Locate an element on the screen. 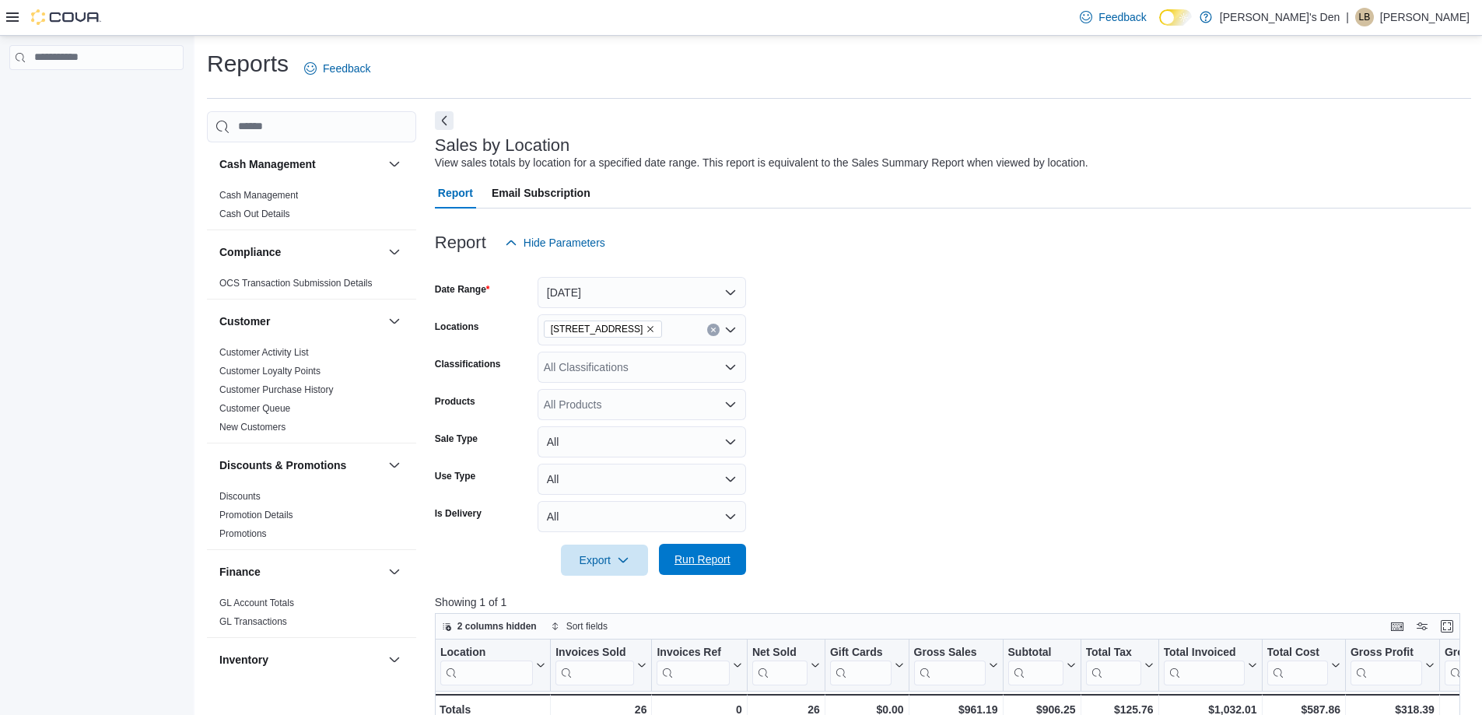 The image size is (1482, 715). h3: Sales by Location is located at coordinates (503, 145).